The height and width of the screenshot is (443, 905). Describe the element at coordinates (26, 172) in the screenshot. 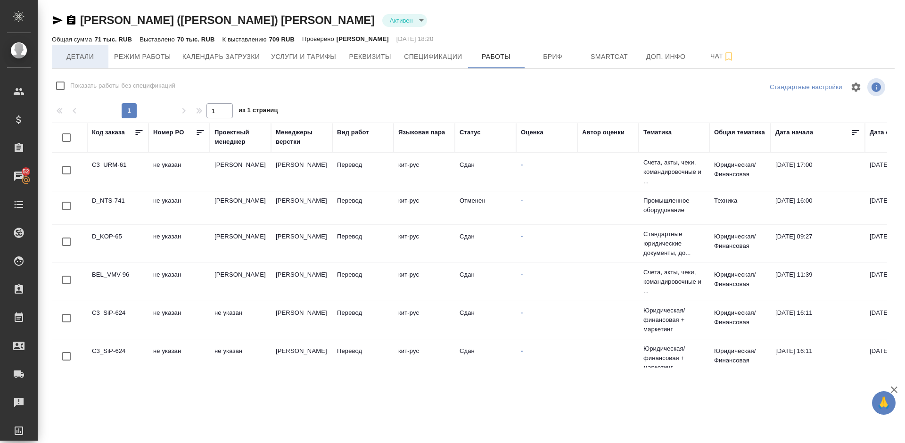

I see `span: 52` at that location.